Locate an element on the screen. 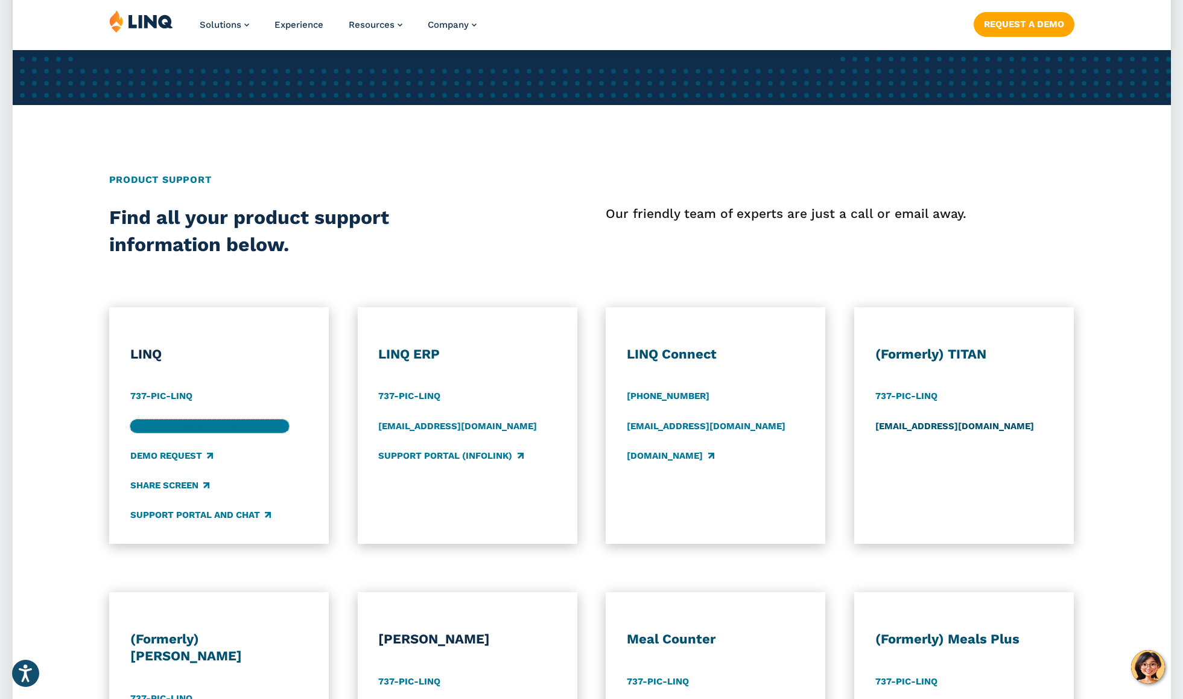 Image resolution: width=1183 pixels, height=699 pixels. h3: Meal Counter is located at coordinates (716, 639).